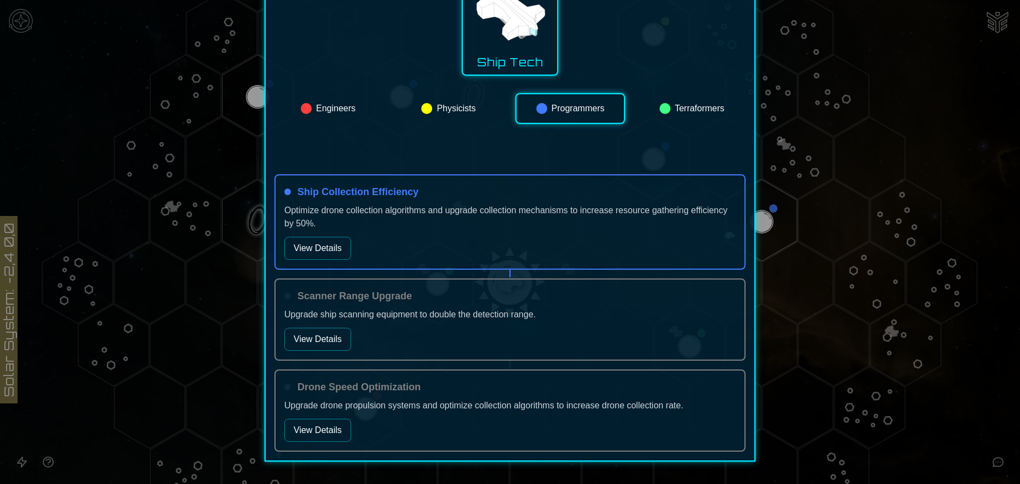  What do you see at coordinates (328, 108) in the screenshot?
I see `button: Engineers` at bounding box center [328, 108].